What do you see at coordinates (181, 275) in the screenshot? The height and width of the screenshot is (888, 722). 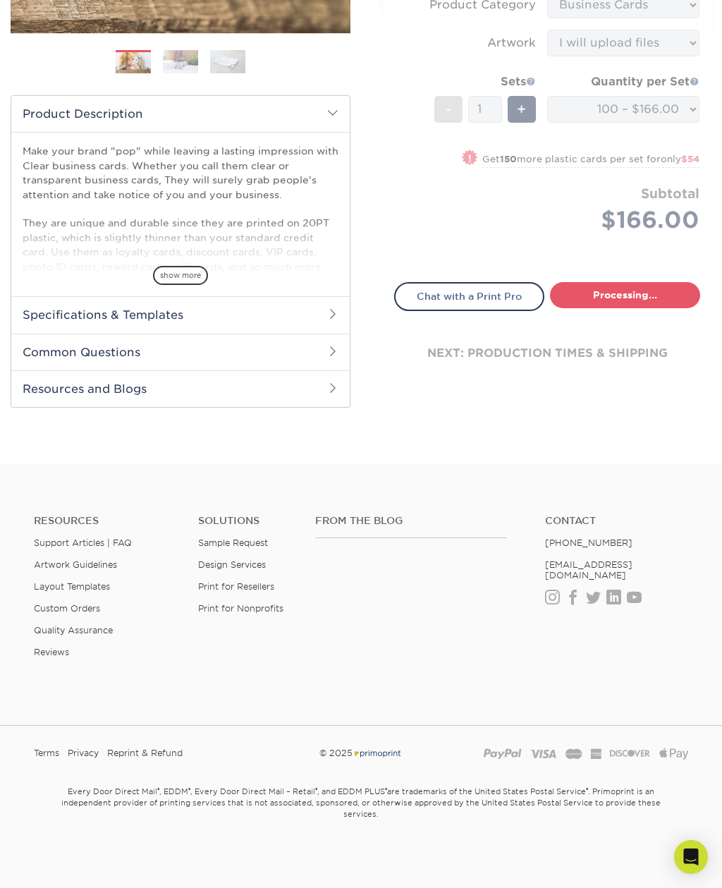 I see `span: show more` at bounding box center [181, 275].